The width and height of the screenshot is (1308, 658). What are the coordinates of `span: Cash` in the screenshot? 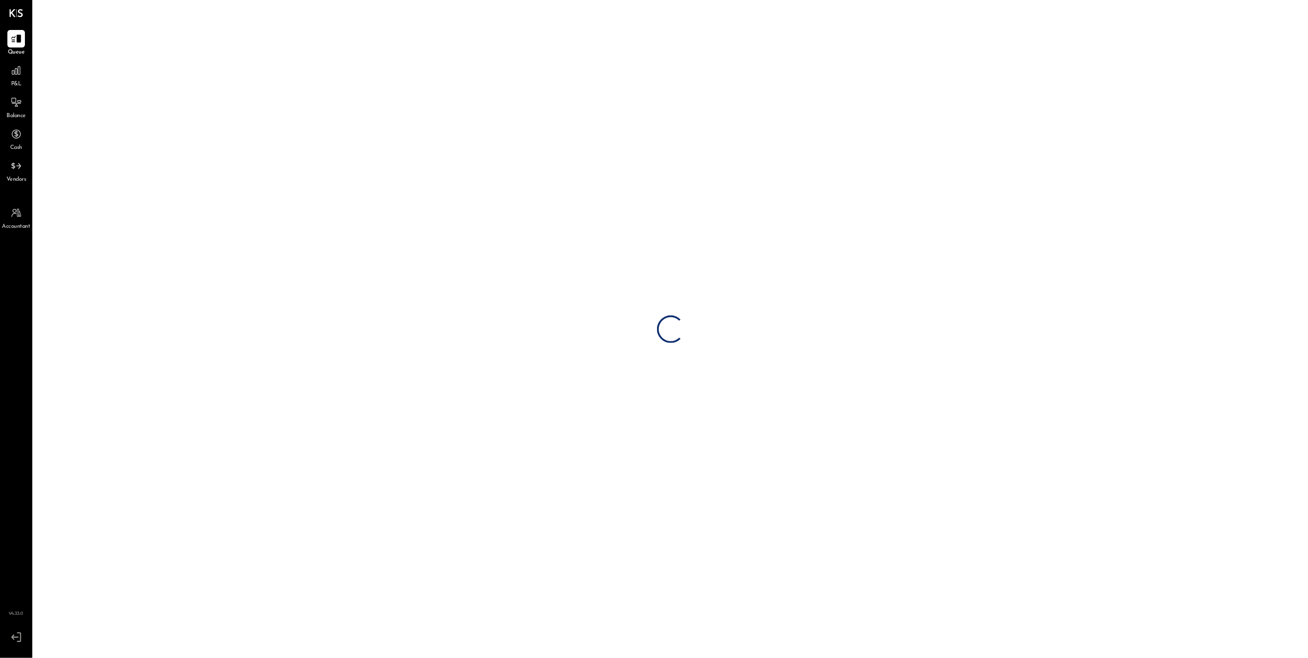 It's located at (16, 148).